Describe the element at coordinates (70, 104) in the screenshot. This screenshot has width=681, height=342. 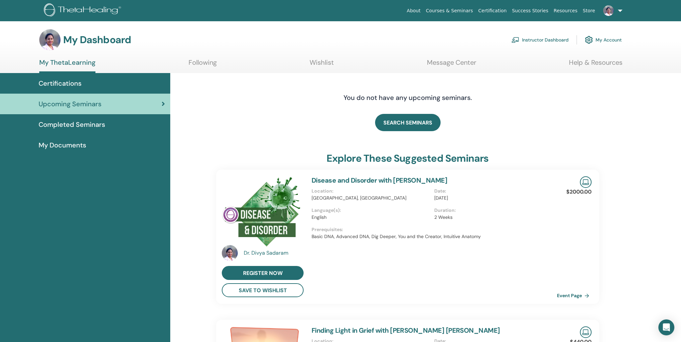
I see `span: Upcoming Seminars` at that location.